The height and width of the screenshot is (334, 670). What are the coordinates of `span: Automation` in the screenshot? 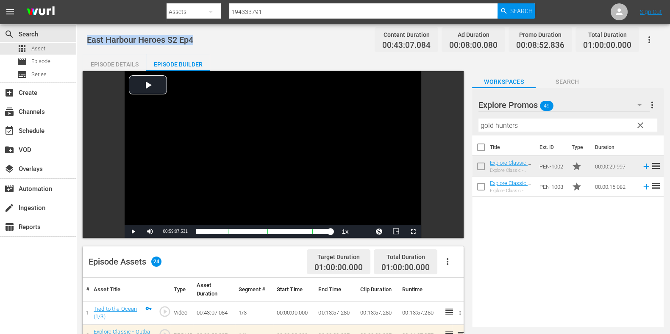 It's located at (9, 189).